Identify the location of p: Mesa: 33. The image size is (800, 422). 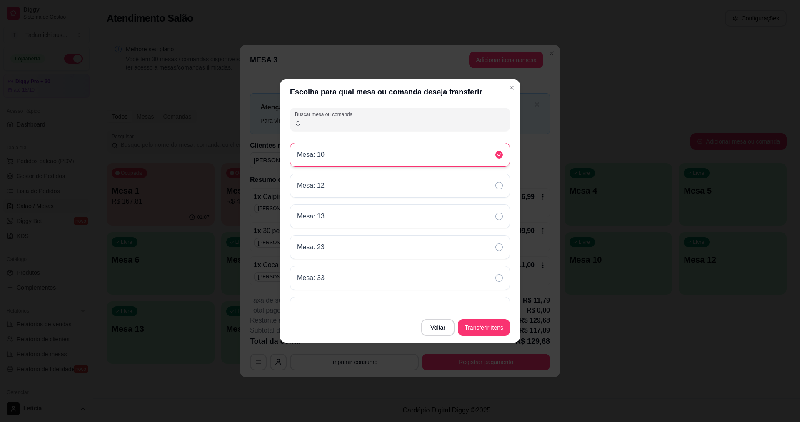
(311, 278).